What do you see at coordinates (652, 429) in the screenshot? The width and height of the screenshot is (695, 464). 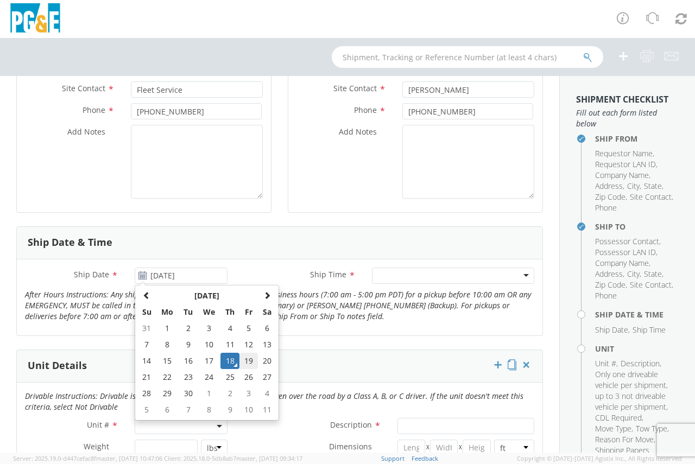 I see `span: Tow Type` at bounding box center [652, 429].